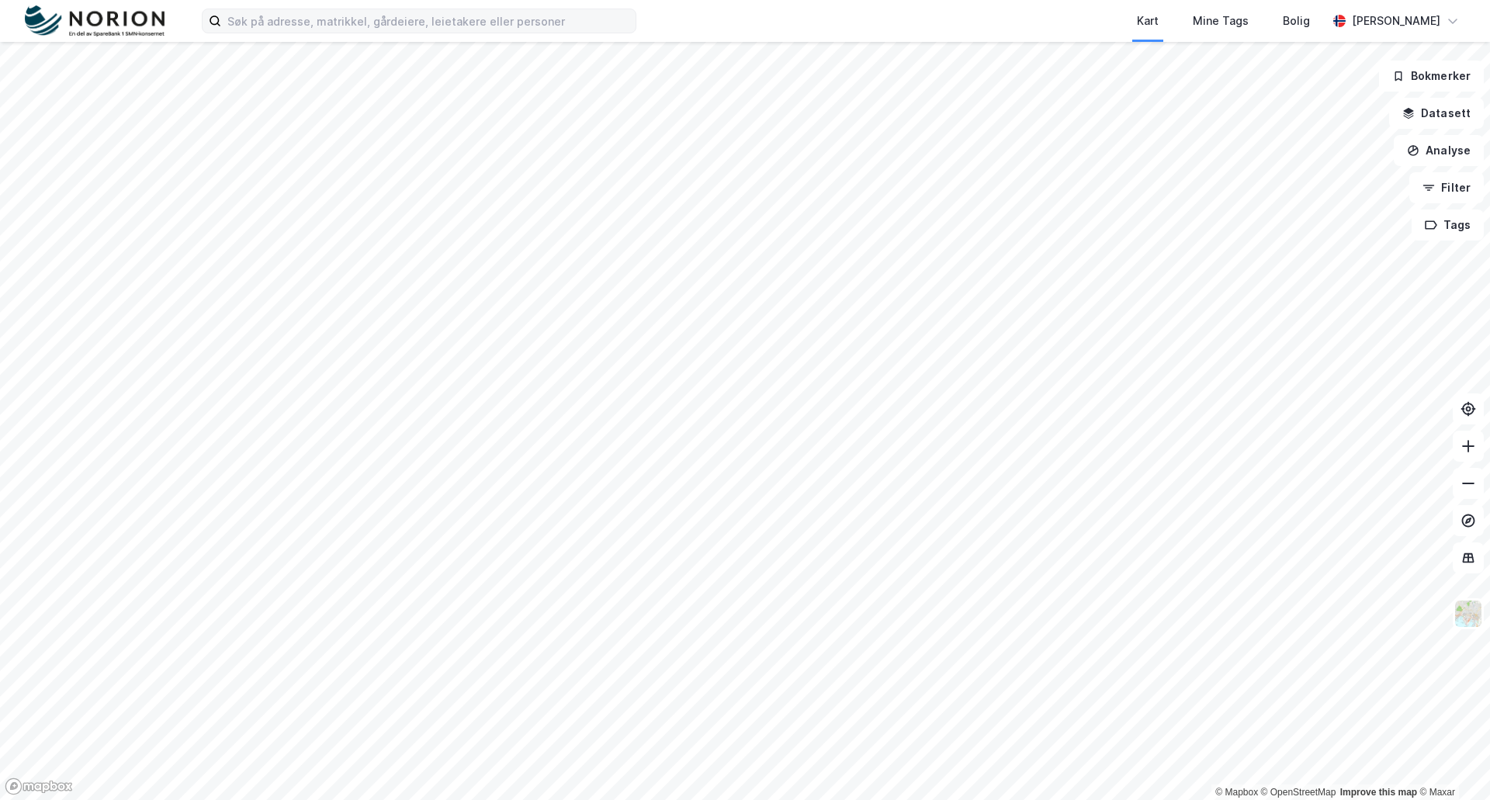 Image resolution: width=1490 pixels, height=800 pixels. What do you see at coordinates (1469, 614) in the screenshot?
I see `img: Z` at bounding box center [1469, 614].